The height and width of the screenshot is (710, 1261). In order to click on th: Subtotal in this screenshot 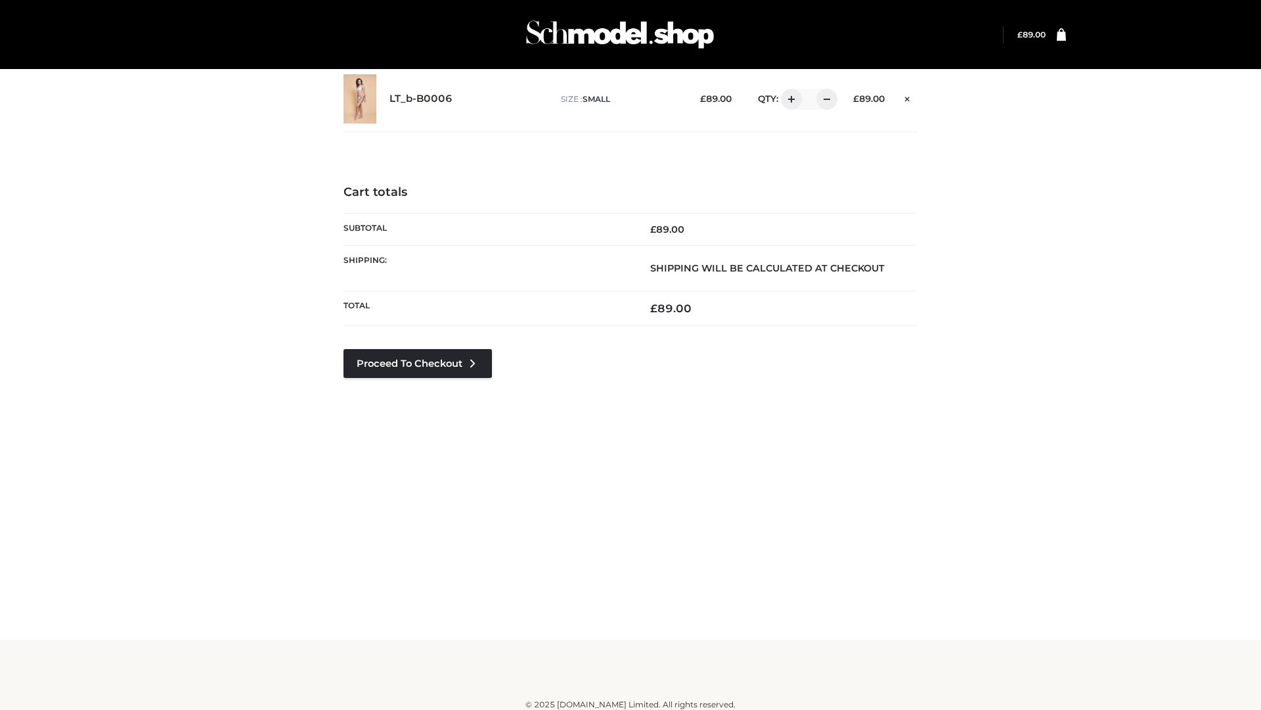, I will do `click(487, 229)`.